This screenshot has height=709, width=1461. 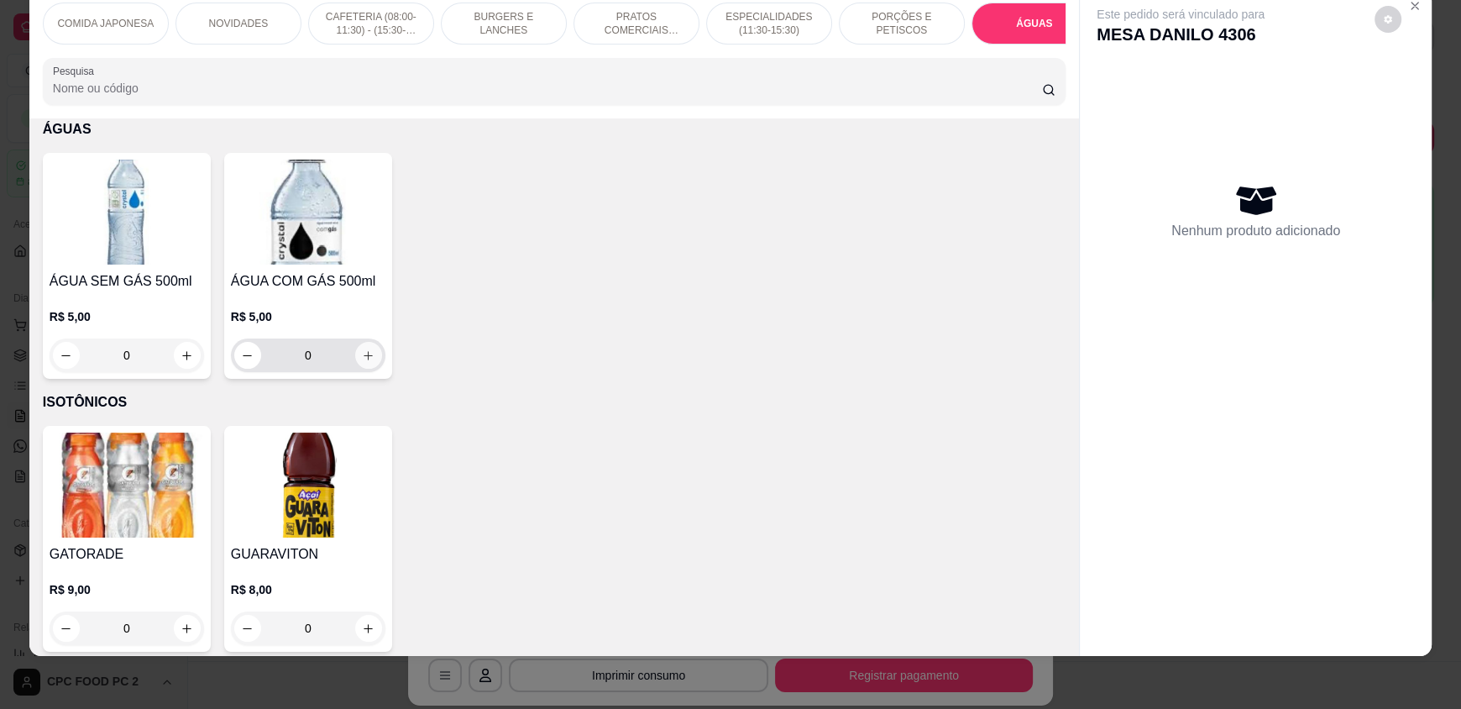 What do you see at coordinates (769, 24) in the screenshot?
I see `p: ESPECIALIDADES (11:30-15:30)` at bounding box center [769, 24].